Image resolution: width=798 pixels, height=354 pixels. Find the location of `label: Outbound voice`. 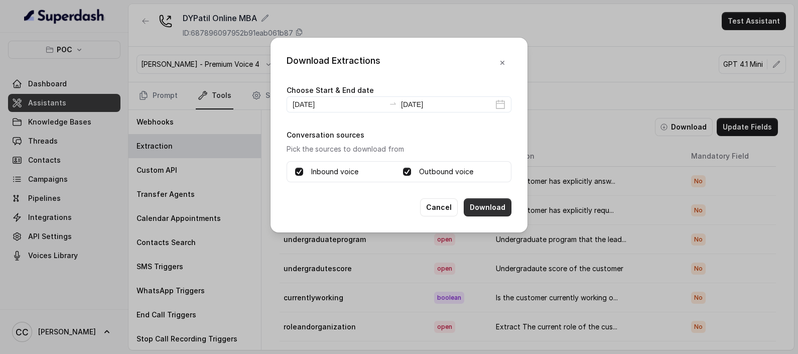

label: Outbound voice is located at coordinates (446, 172).